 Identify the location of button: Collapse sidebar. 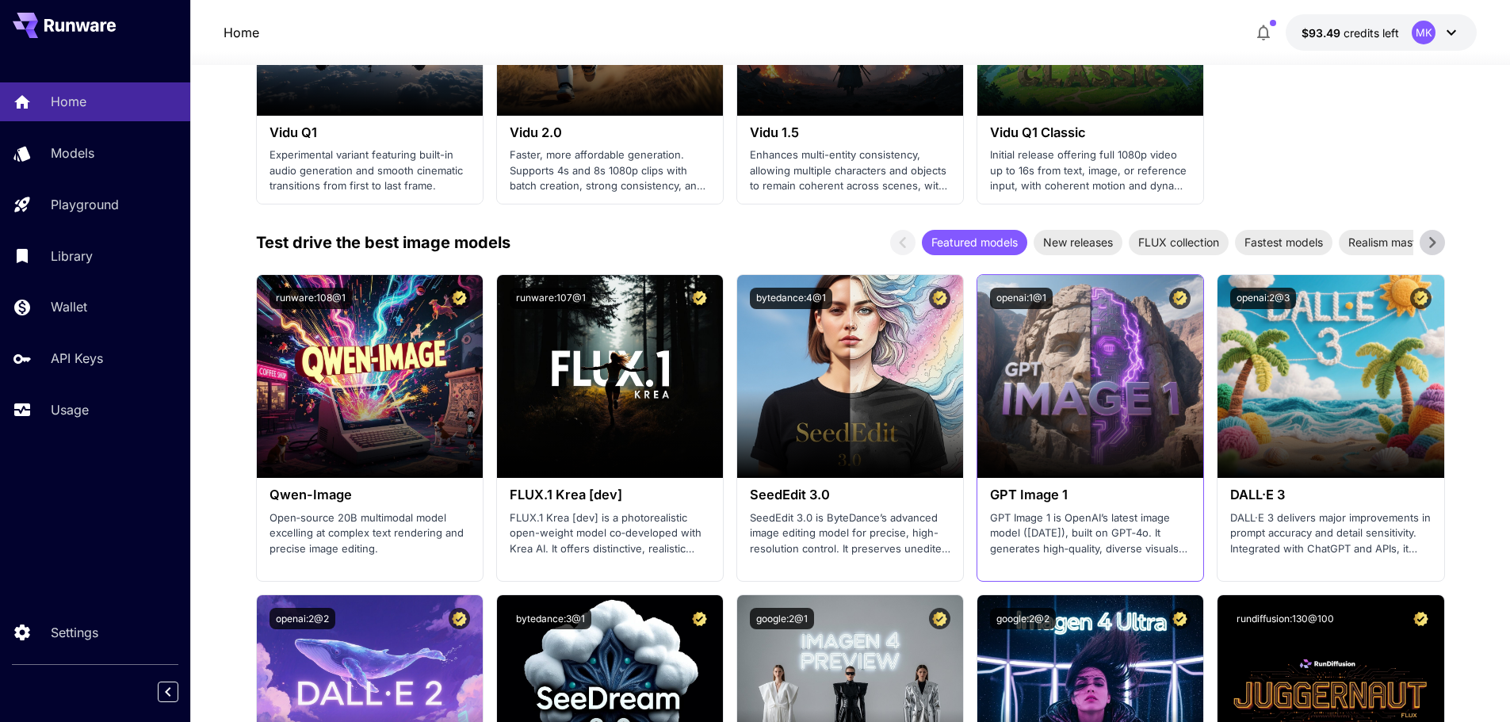
(168, 692).